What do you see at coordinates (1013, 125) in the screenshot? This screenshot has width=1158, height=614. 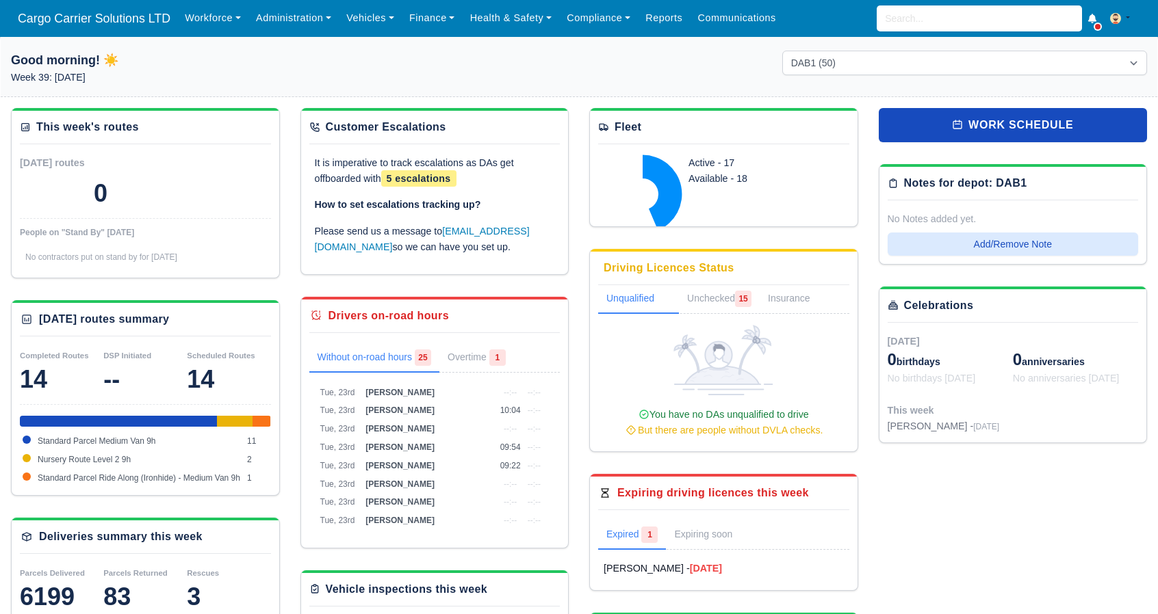 I see `a: work schedule` at bounding box center [1013, 125].